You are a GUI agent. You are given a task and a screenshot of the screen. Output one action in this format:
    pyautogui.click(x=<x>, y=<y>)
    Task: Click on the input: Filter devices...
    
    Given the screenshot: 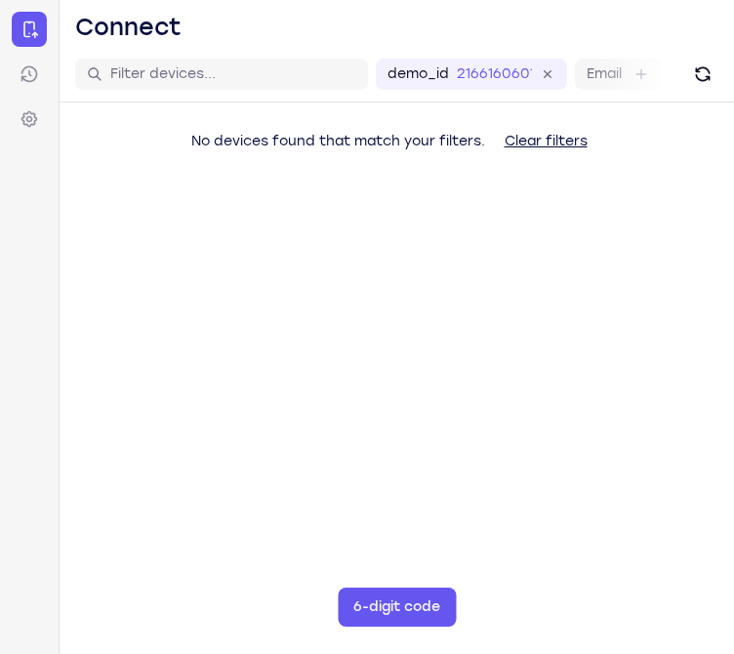 What is the action you would take?
    pyautogui.click(x=233, y=74)
    